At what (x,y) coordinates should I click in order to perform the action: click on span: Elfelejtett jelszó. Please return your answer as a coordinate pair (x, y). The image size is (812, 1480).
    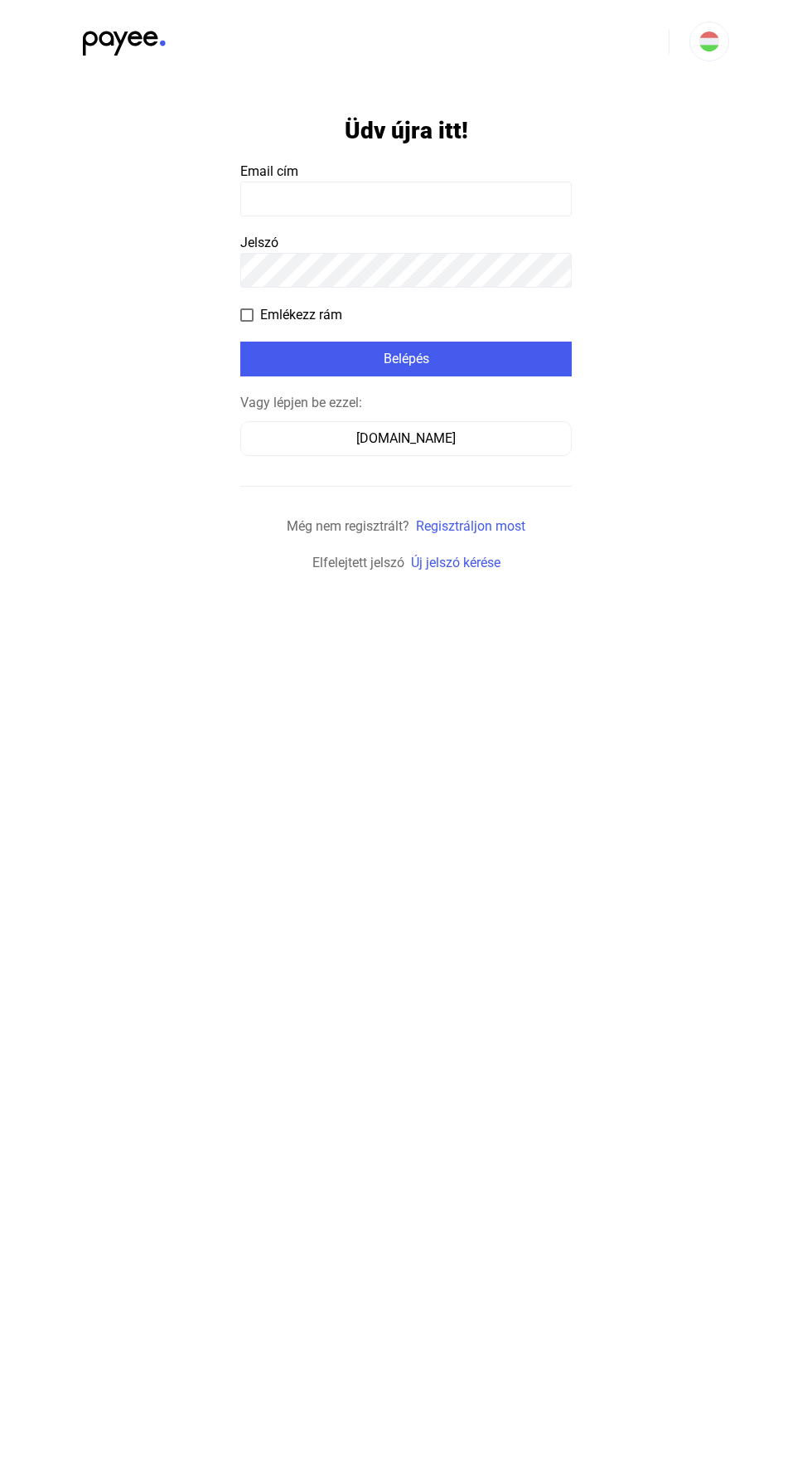
    Looking at the image, I should click on (358, 562).